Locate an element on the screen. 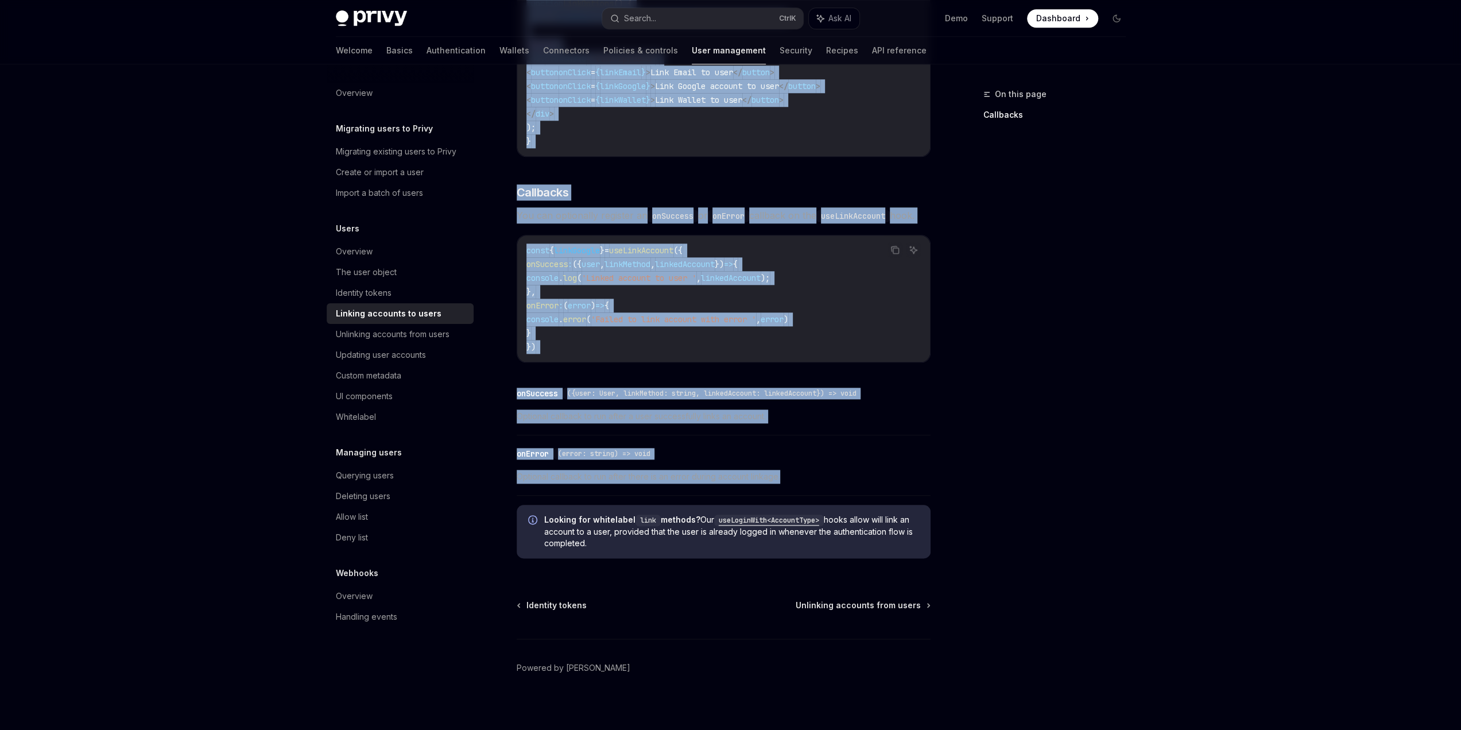 The width and height of the screenshot is (1461, 730). a: Dashboard is located at coordinates (1063, 18).